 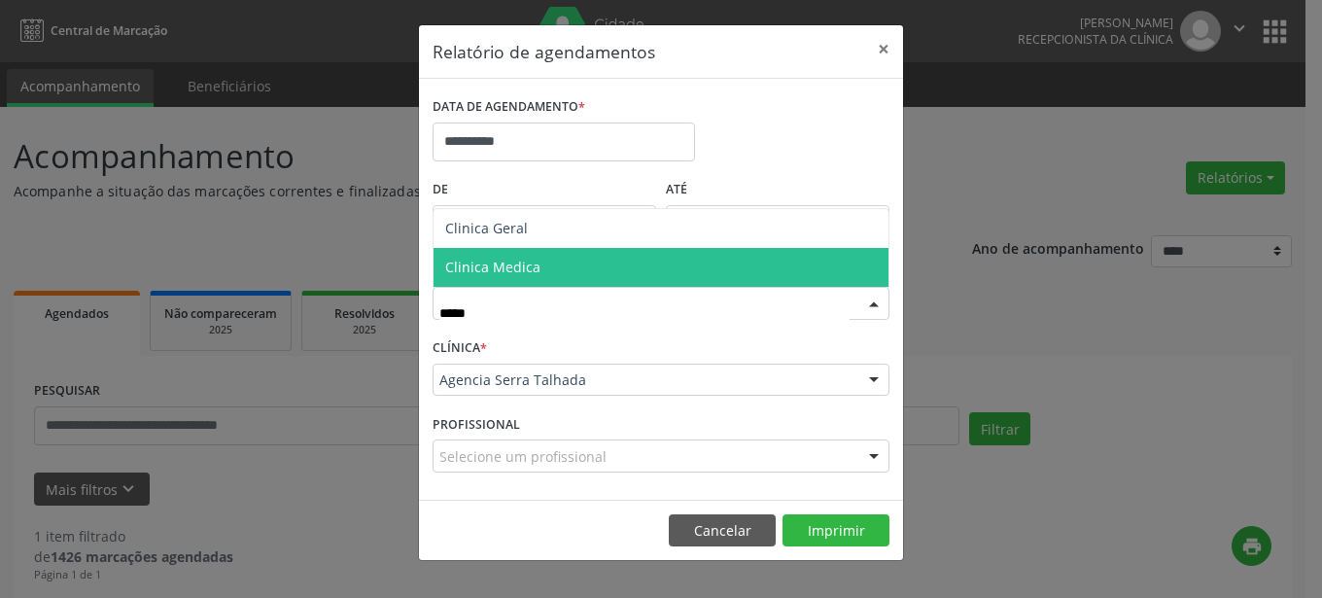 I want to click on button: Imprimir, so click(x=836, y=531).